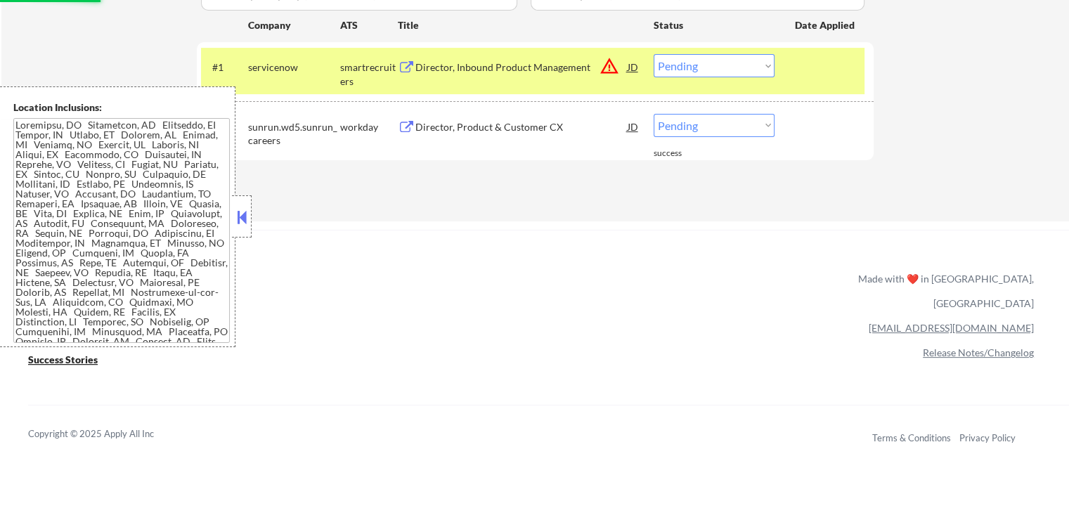  I want to click on div: Status, so click(714, 25).